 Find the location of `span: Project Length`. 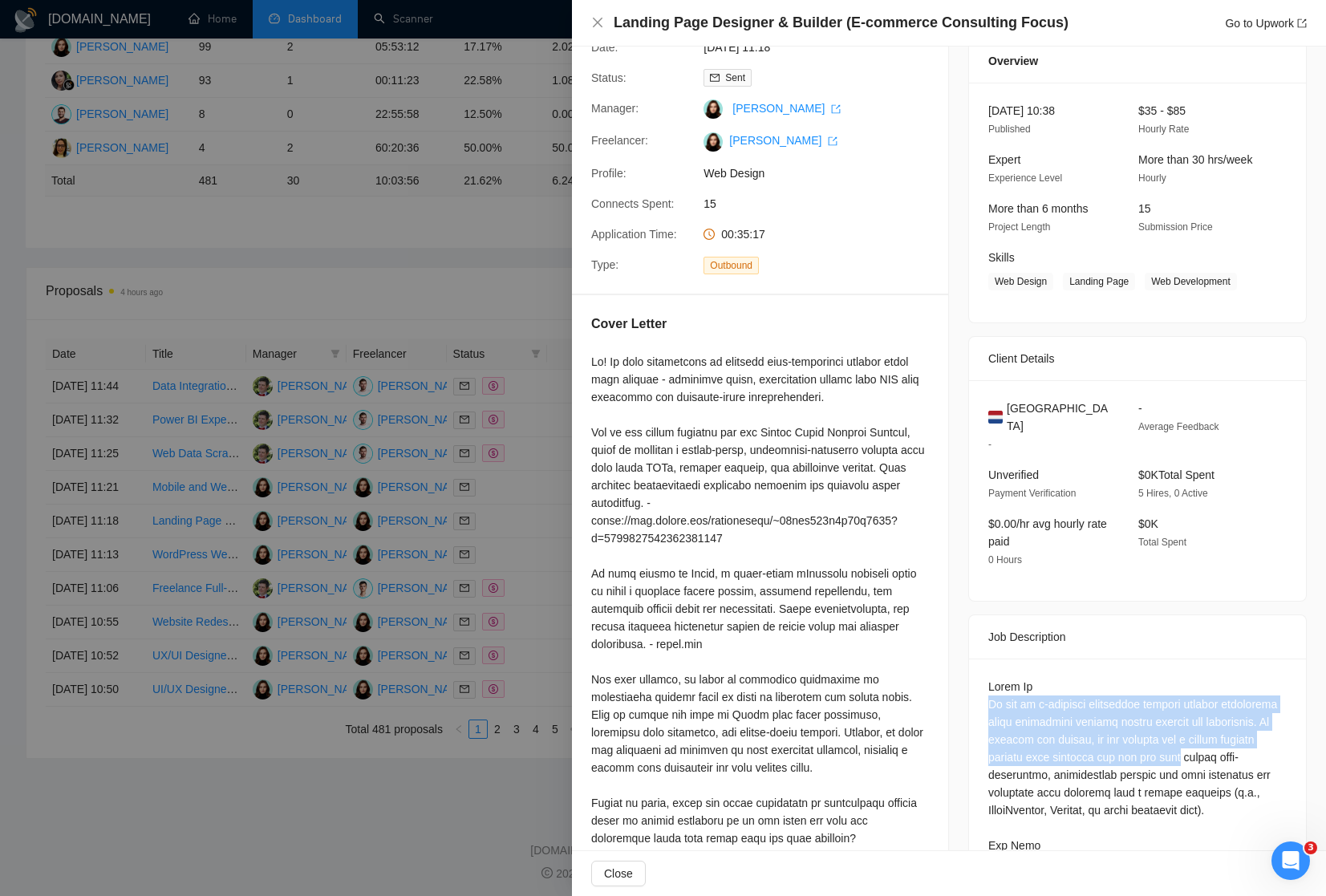

span: Project Length is located at coordinates (1019, 227).